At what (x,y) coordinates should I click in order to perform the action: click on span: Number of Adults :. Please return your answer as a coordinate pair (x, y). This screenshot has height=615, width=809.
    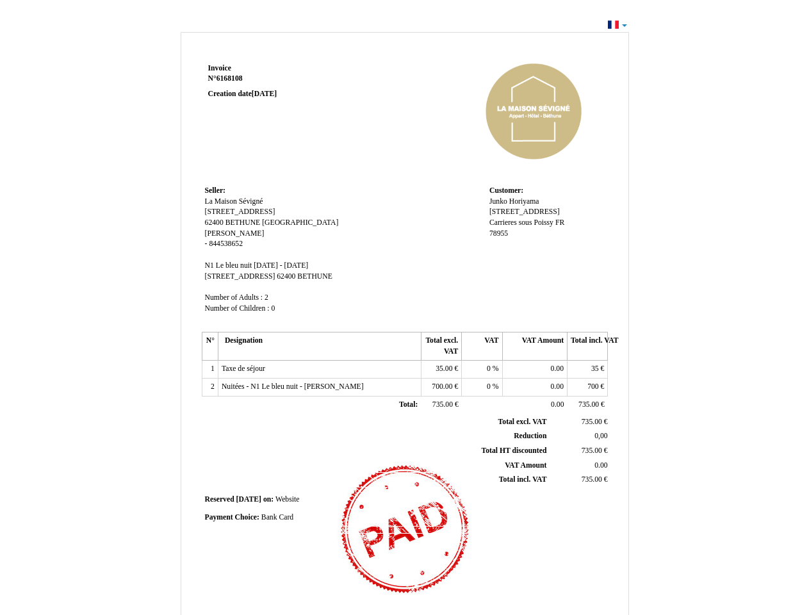
    Looking at the image, I should click on (234, 297).